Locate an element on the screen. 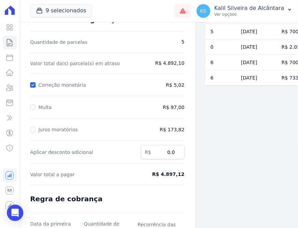 The height and width of the screenshot is (228, 298). p: Ver opções is located at coordinates (249, 14).